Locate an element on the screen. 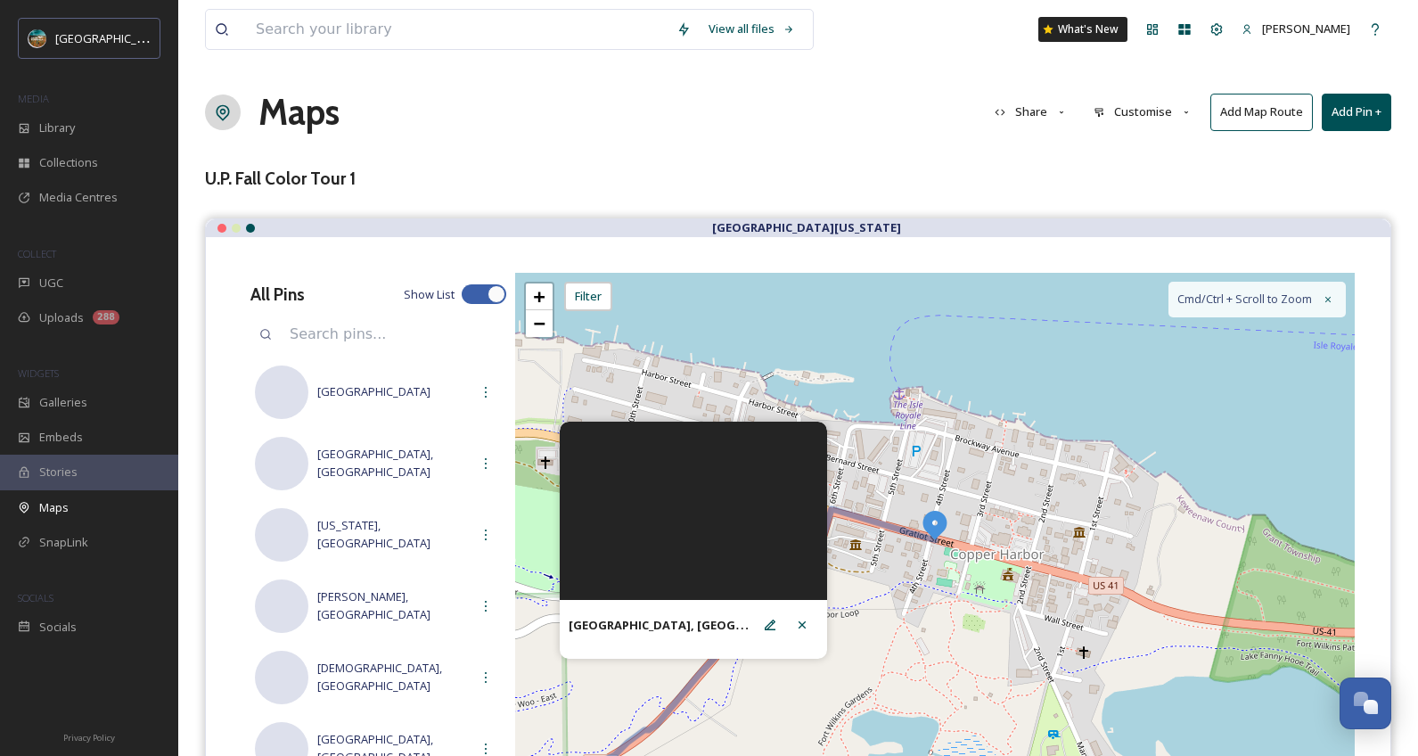 This screenshot has width=1418, height=756. h3: All Pins is located at coordinates (277, 294).